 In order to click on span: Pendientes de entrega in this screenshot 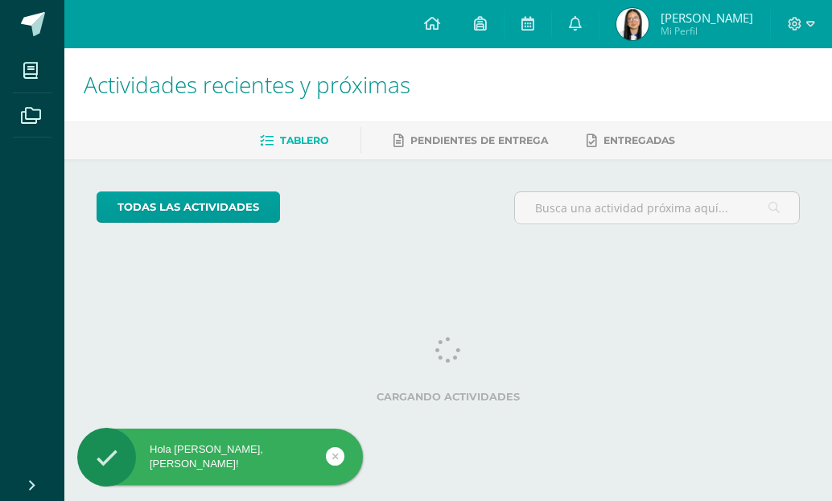, I will do `click(479, 140)`.